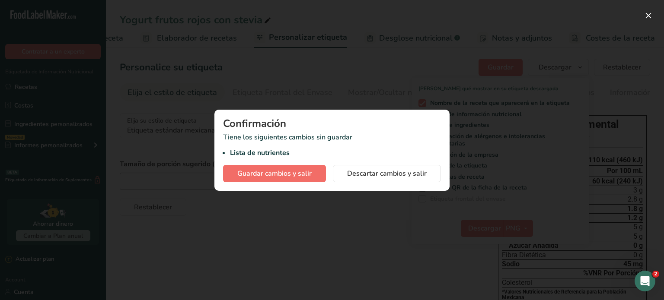  What do you see at coordinates (274, 174) in the screenshot?
I see `button: Guardar cambios y salir` at bounding box center [274, 174].